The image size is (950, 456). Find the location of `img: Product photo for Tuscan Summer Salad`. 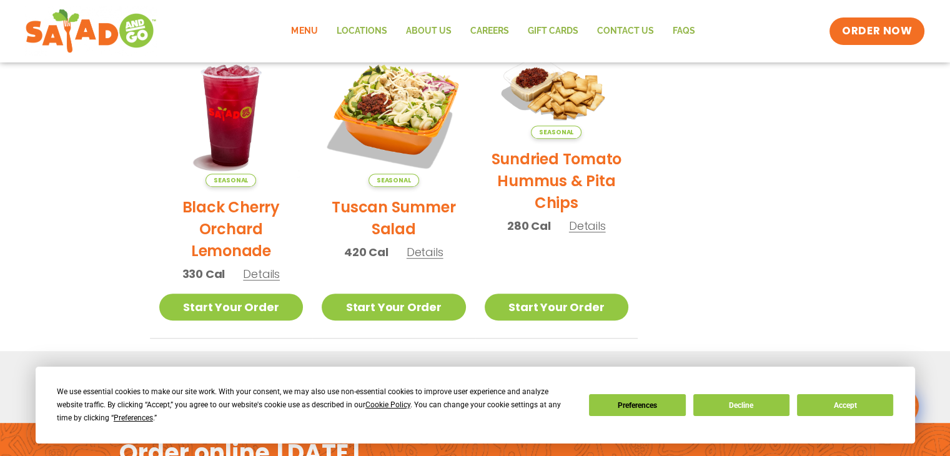

img: Product photo for Tuscan Summer Salad is located at coordinates (394, 115).